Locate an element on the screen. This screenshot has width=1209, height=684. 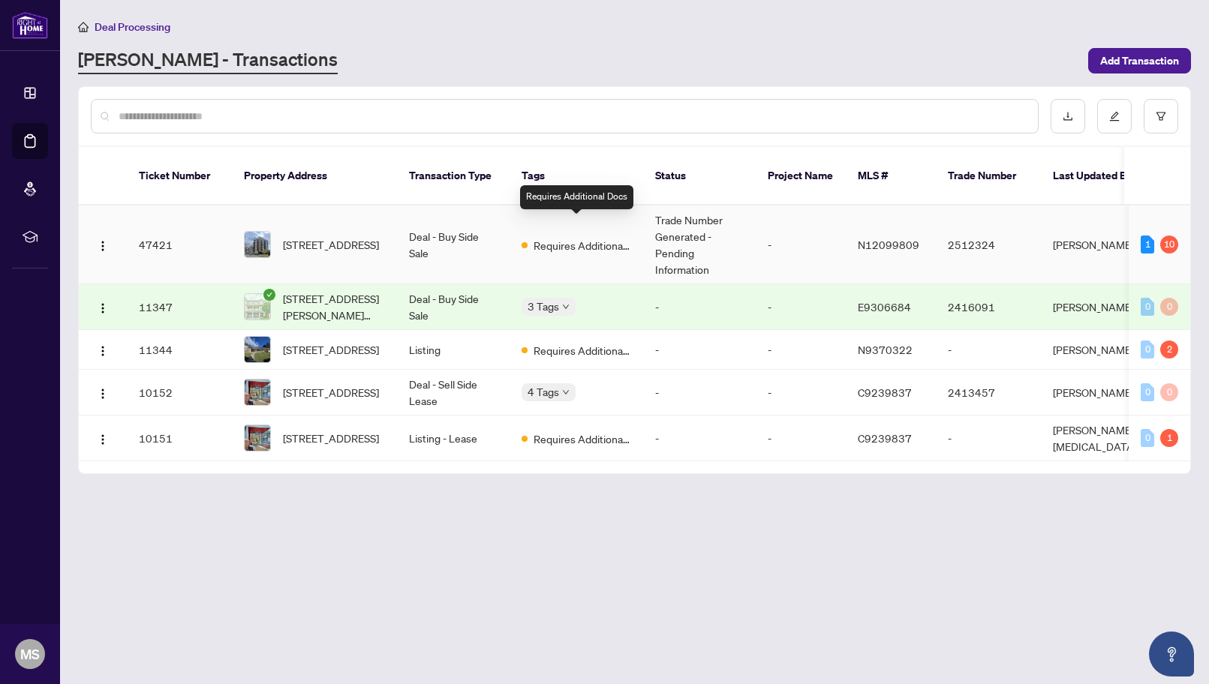
button: filter is located at coordinates (1161, 116).